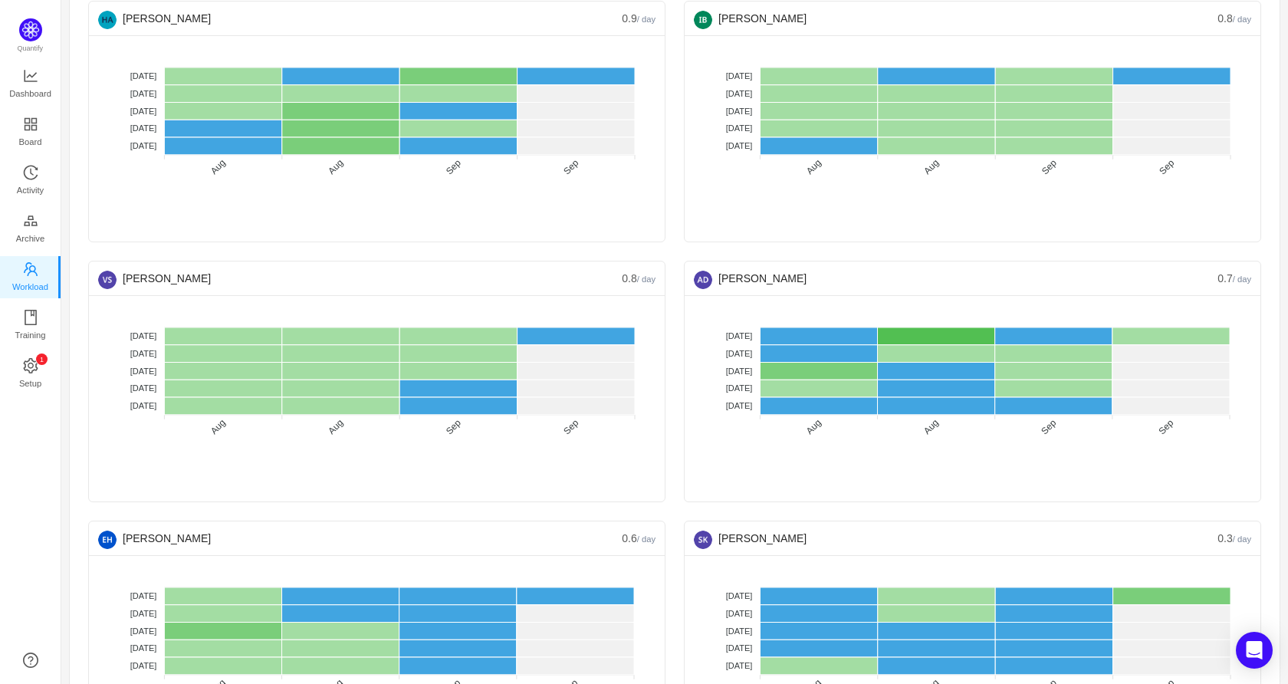 This screenshot has height=684, width=1288. I want to click on img: Quantify, so click(31, 30).